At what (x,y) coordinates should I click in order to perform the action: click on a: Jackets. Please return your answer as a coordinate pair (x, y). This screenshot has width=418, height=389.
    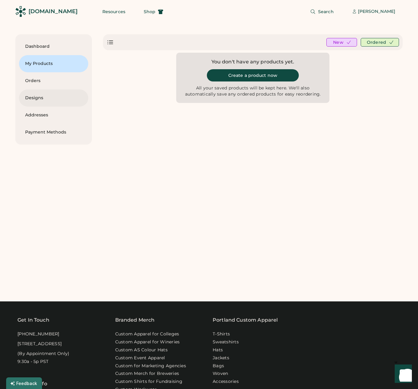
    Looking at the image, I should click on (221, 358).